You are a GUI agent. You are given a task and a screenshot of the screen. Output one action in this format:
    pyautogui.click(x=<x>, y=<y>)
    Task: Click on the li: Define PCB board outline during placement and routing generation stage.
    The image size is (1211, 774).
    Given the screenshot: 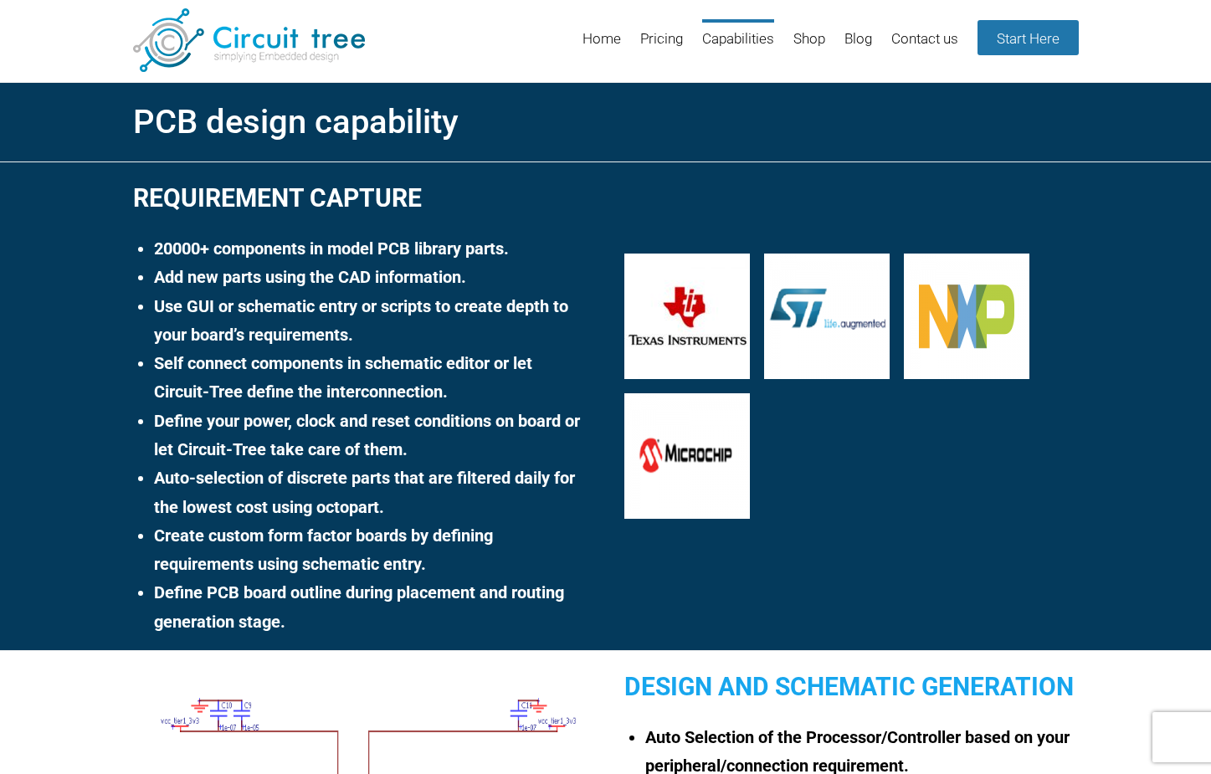 What is the action you would take?
    pyautogui.click(x=370, y=607)
    